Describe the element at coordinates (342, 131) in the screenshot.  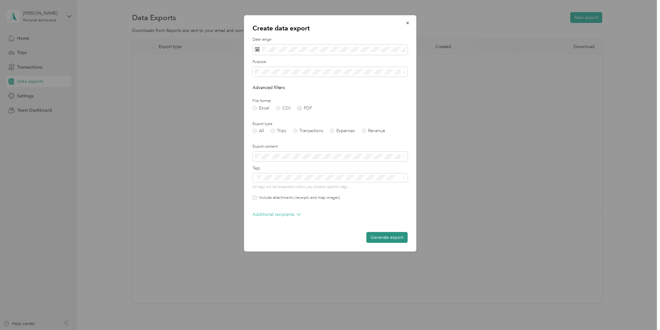
I see `label: Expenses` at that location.